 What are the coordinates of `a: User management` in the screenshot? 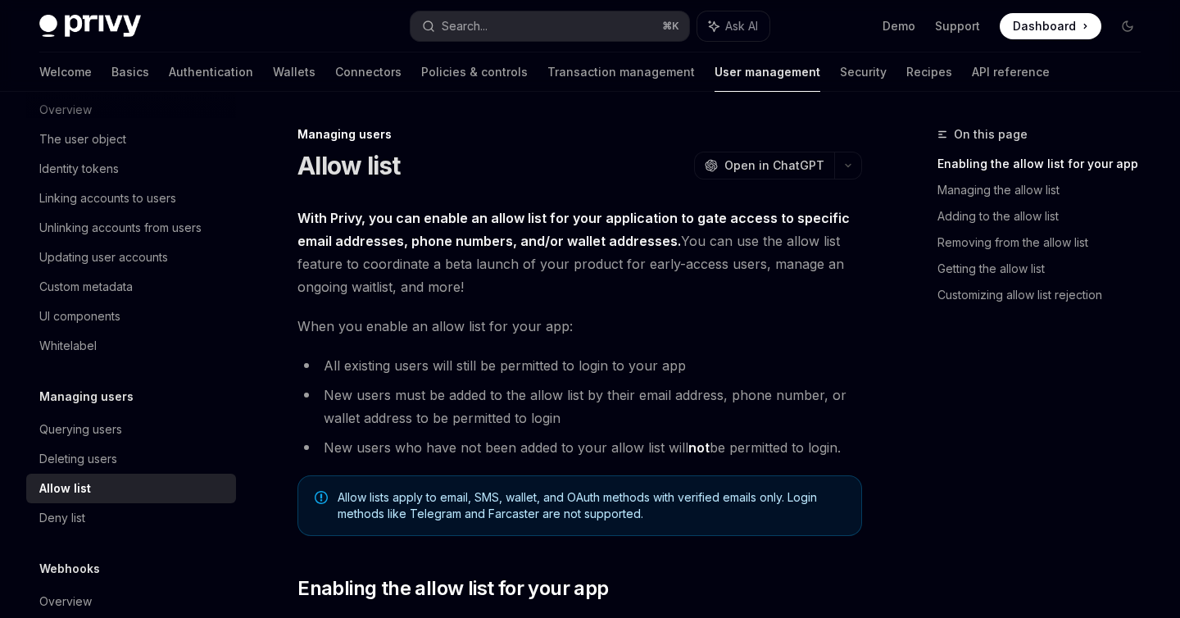 It's located at (767, 72).